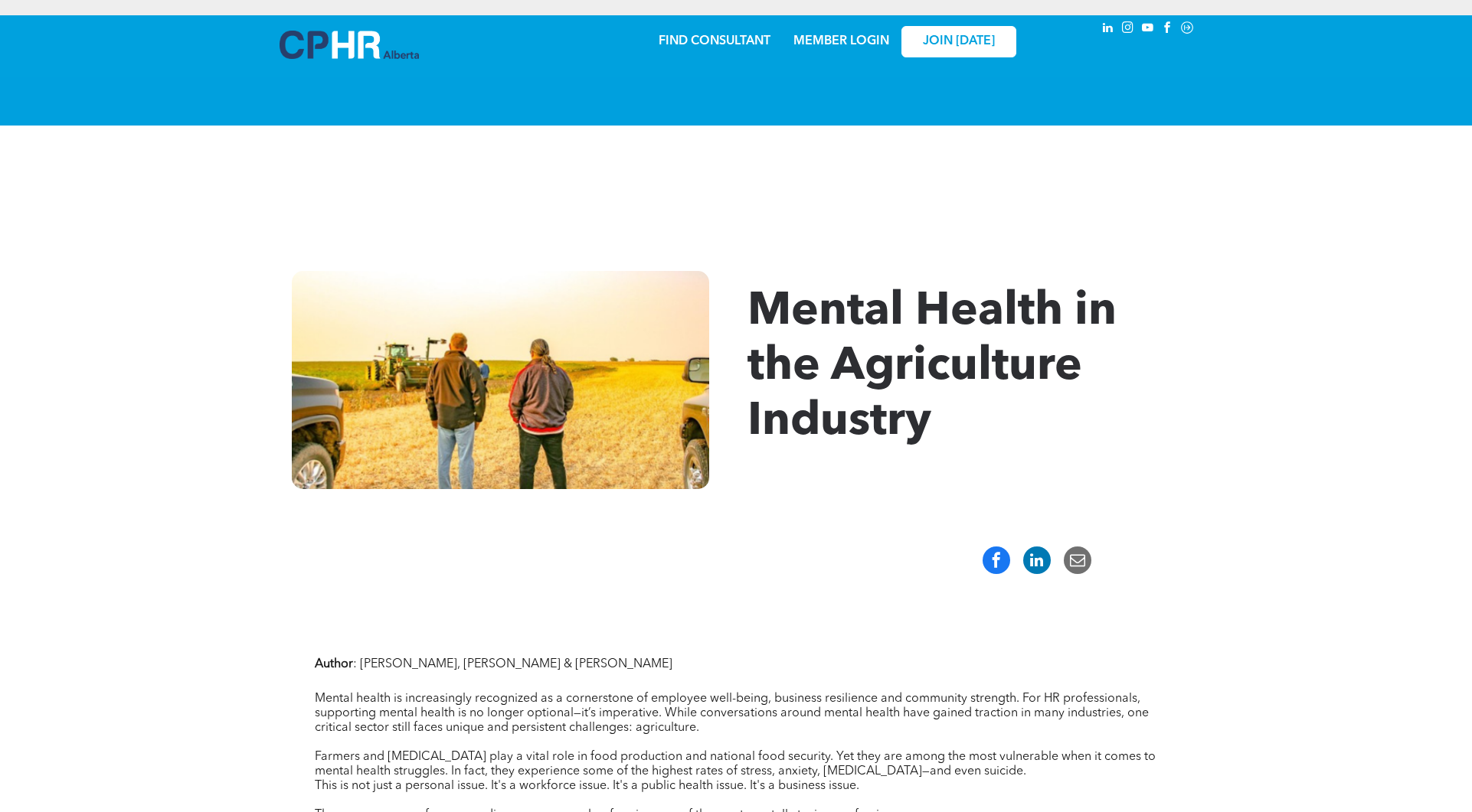  Describe the element at coordinates (1107, 29) in the screenshot. I see `a: linkedin` at that location.